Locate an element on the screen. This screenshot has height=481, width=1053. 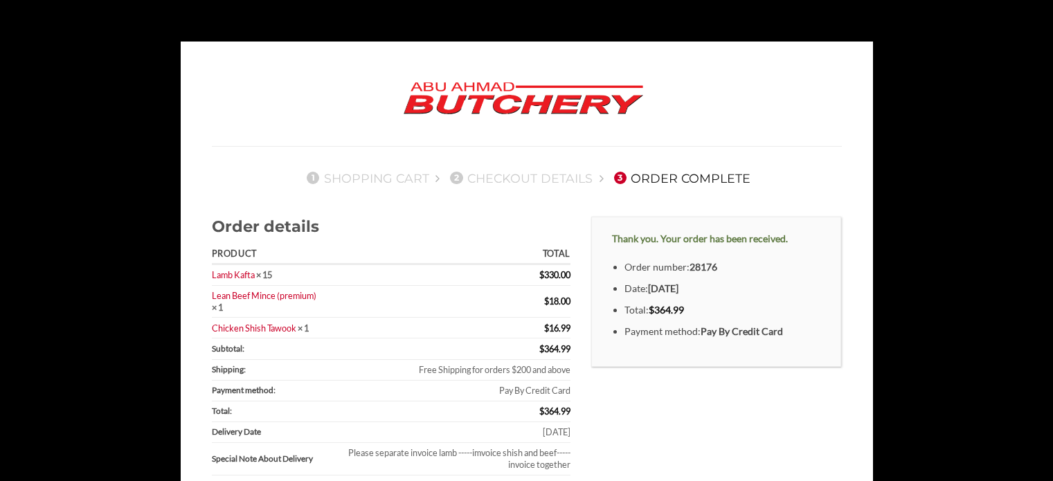
li: Date: is located at coordinates (722, 289).